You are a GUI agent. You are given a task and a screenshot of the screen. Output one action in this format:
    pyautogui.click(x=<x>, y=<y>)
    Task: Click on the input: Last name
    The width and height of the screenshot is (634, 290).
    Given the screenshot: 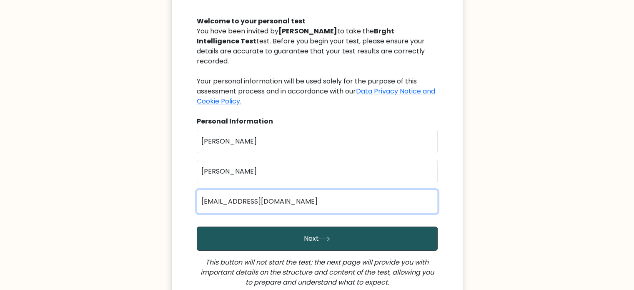 What is the action you would take?
    pyautogui.click(x=317, y=171)
    